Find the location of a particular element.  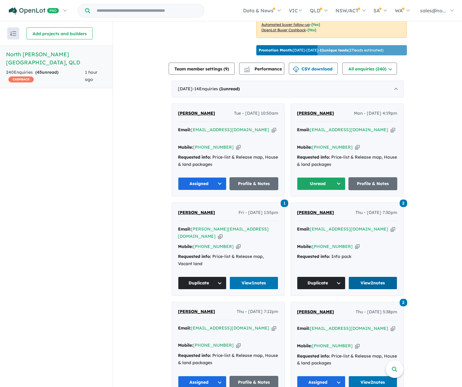

img: Openlot PRO Logo White is located at coordinates (34, 11).